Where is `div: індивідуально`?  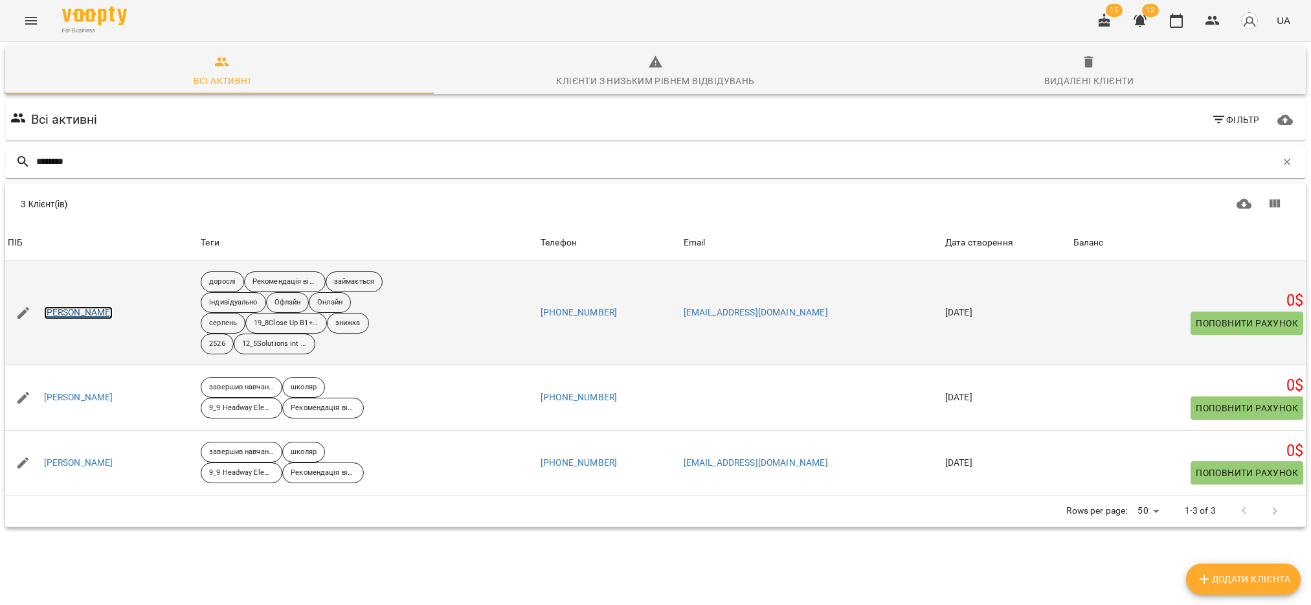 div: індивідуально is located at coordinates (233, 302).